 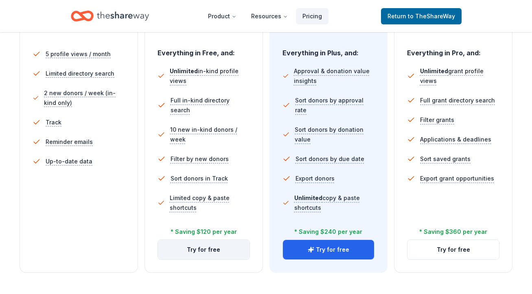 What do you see at coordinates (210, 105) in the screenshot?
I see `span: Full in-kind directory search` at bounding box center [210, 105].